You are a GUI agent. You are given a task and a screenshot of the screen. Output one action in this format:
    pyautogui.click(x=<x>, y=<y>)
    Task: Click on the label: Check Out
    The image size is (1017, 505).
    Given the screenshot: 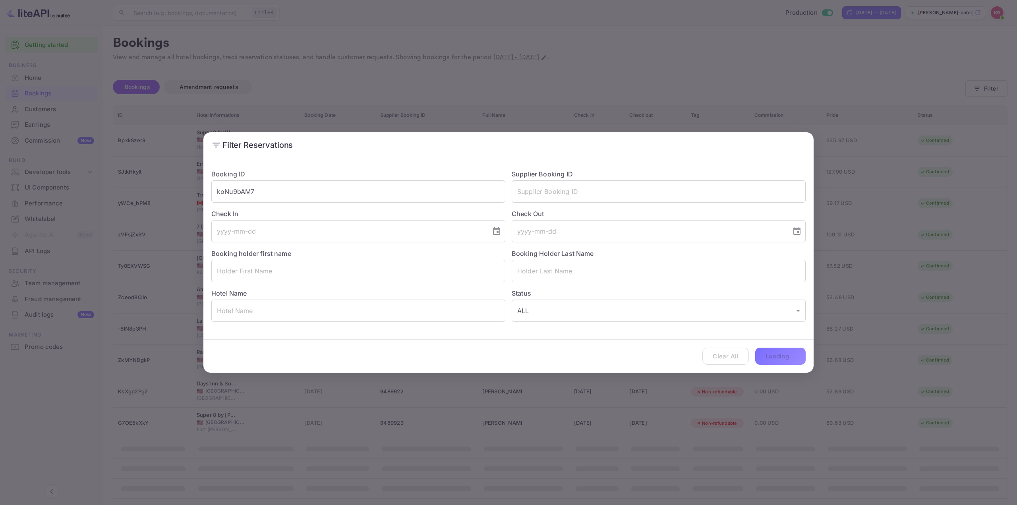 What is the action you would take?
    pyautogui.click(x=659, y=214)
    